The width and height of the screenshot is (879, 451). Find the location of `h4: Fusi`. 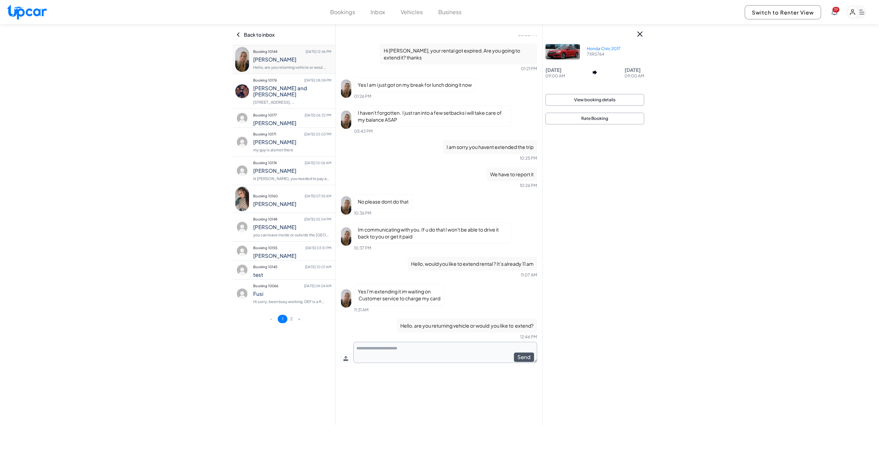

h4: Fusi is located at coordinates (292, 293).